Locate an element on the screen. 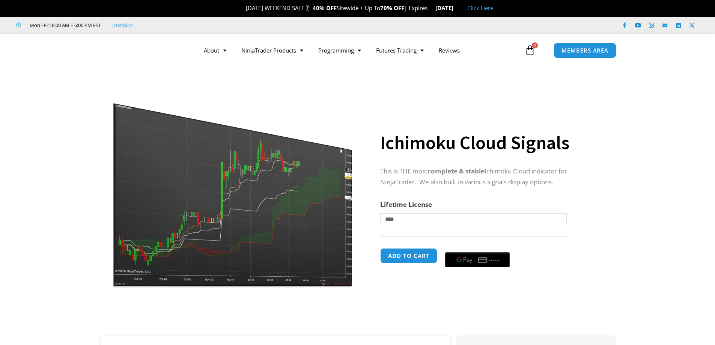 The height and width of the screenshot is (345, 715). span: MEMBERS AREA is located at coordinates (585, 50).